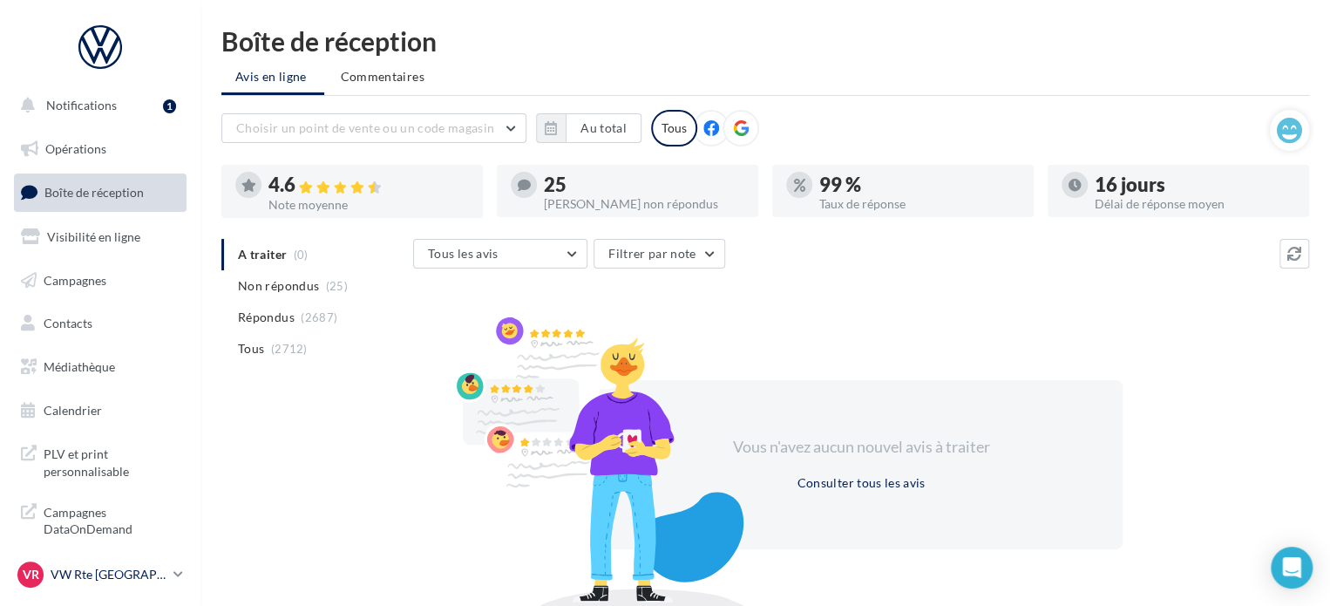 The height and width of the screenshot is (606, 1330). Describe the element at coordinates (72, 410) in the screenshot. I see `span: Calendrier` at that location.